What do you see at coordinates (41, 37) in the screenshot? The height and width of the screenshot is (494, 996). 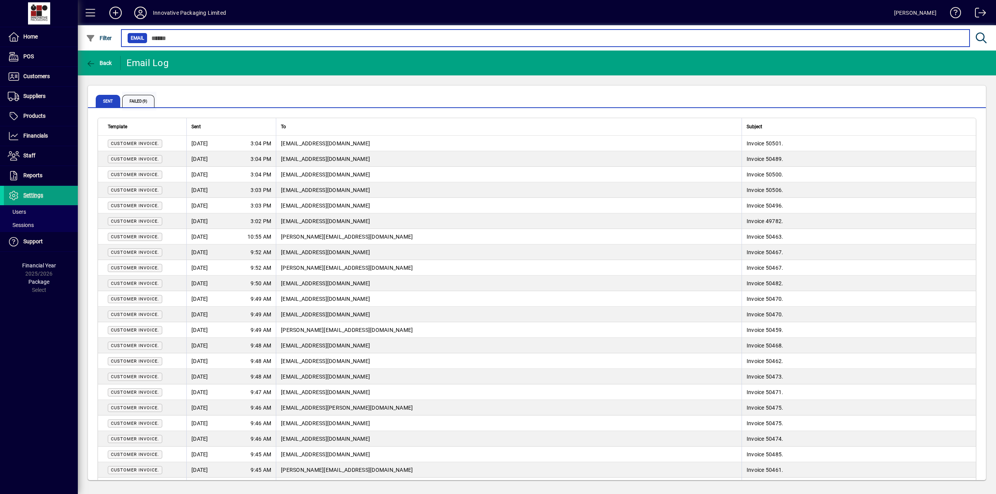 I see `a: Home` at bounding box center [41, 37].